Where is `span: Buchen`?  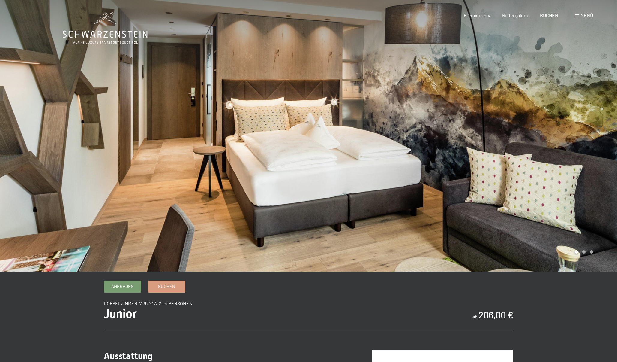
span: Buchen is located at coordinates (167, 286).